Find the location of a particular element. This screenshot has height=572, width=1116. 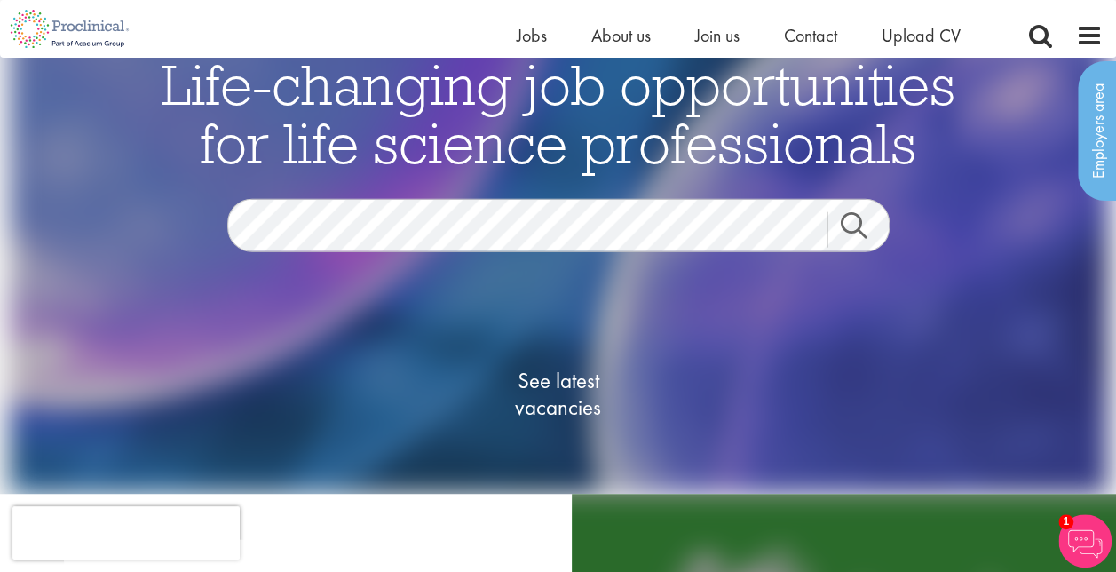

span: 1 is located at coordinates (1066, 521).